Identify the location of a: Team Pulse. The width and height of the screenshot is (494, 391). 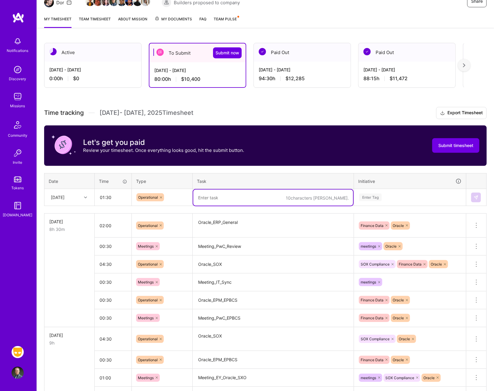
(226, 22).